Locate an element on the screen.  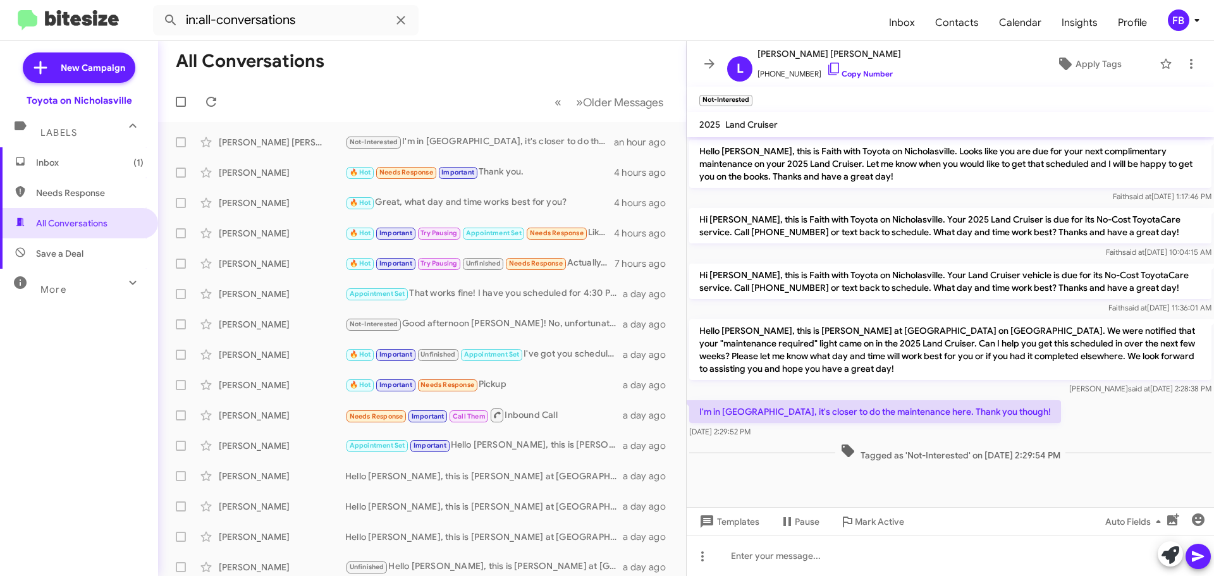
div: Toyota on Nicholasville is located at coordinates (79, 101).